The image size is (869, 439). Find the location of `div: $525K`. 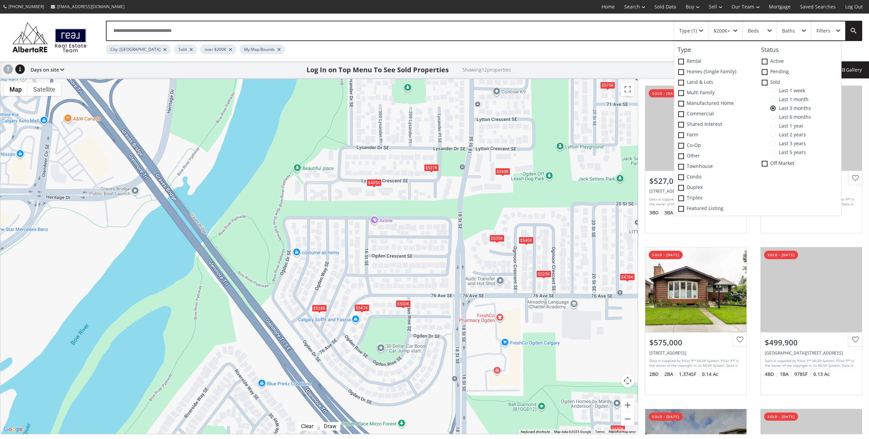

div: $525K is located at coordinates (544, 274).